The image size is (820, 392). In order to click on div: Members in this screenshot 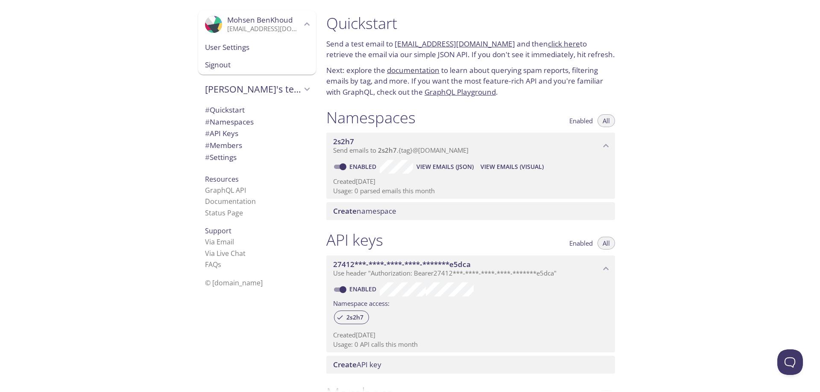, I will do `click(257, 146)`.